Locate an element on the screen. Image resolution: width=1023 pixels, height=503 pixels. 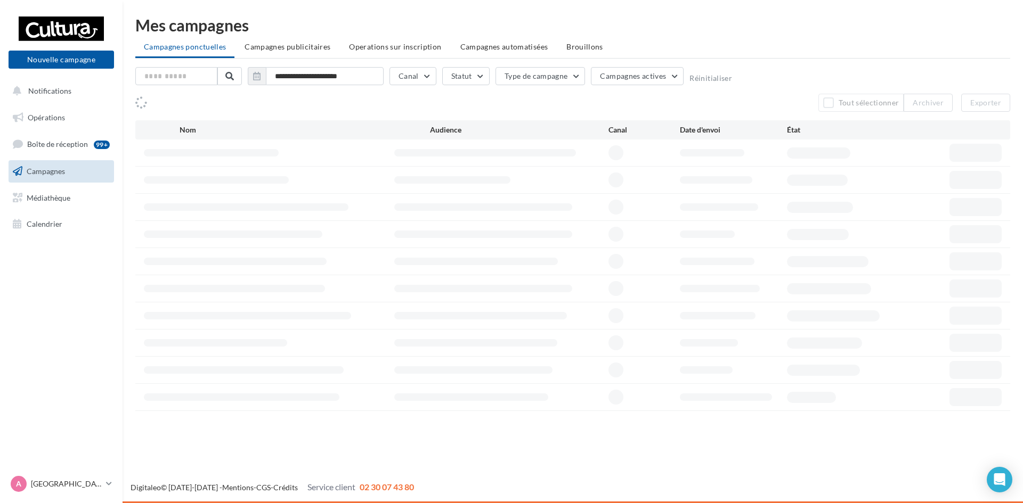
span: Operations sur inscription is located at coordinates (395, 46).